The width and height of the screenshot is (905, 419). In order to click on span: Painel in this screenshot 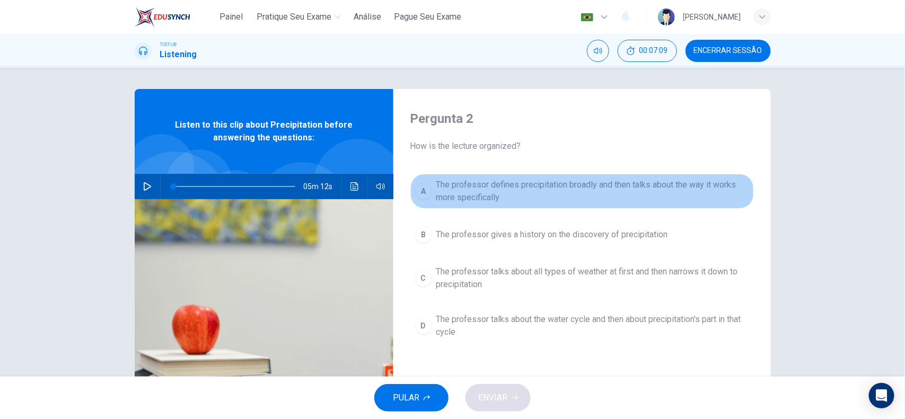, I will do `click(231, 17)`.